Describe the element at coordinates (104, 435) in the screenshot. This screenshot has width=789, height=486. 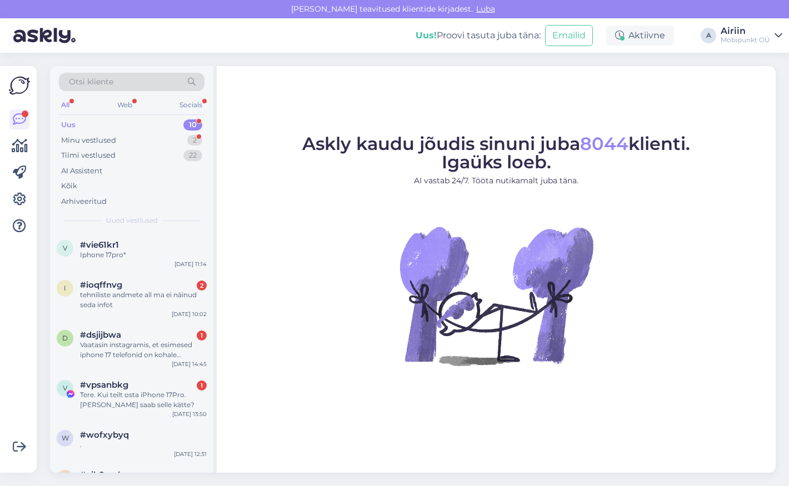
I see `span: #wofxybyq` at that location.